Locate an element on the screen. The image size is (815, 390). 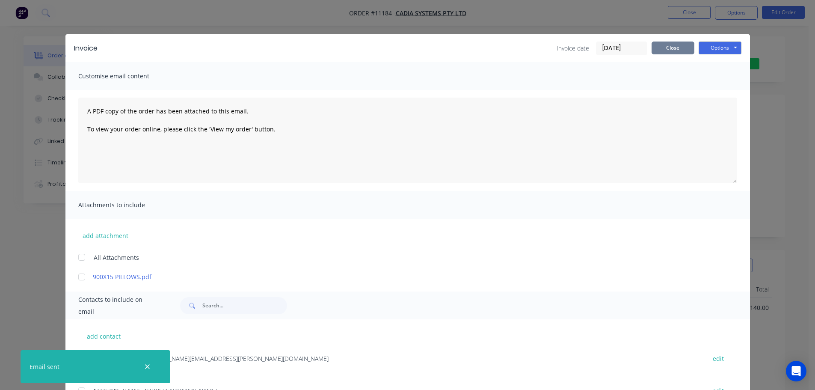
span: Contacts to include on email is located at coordinates (119, 305).